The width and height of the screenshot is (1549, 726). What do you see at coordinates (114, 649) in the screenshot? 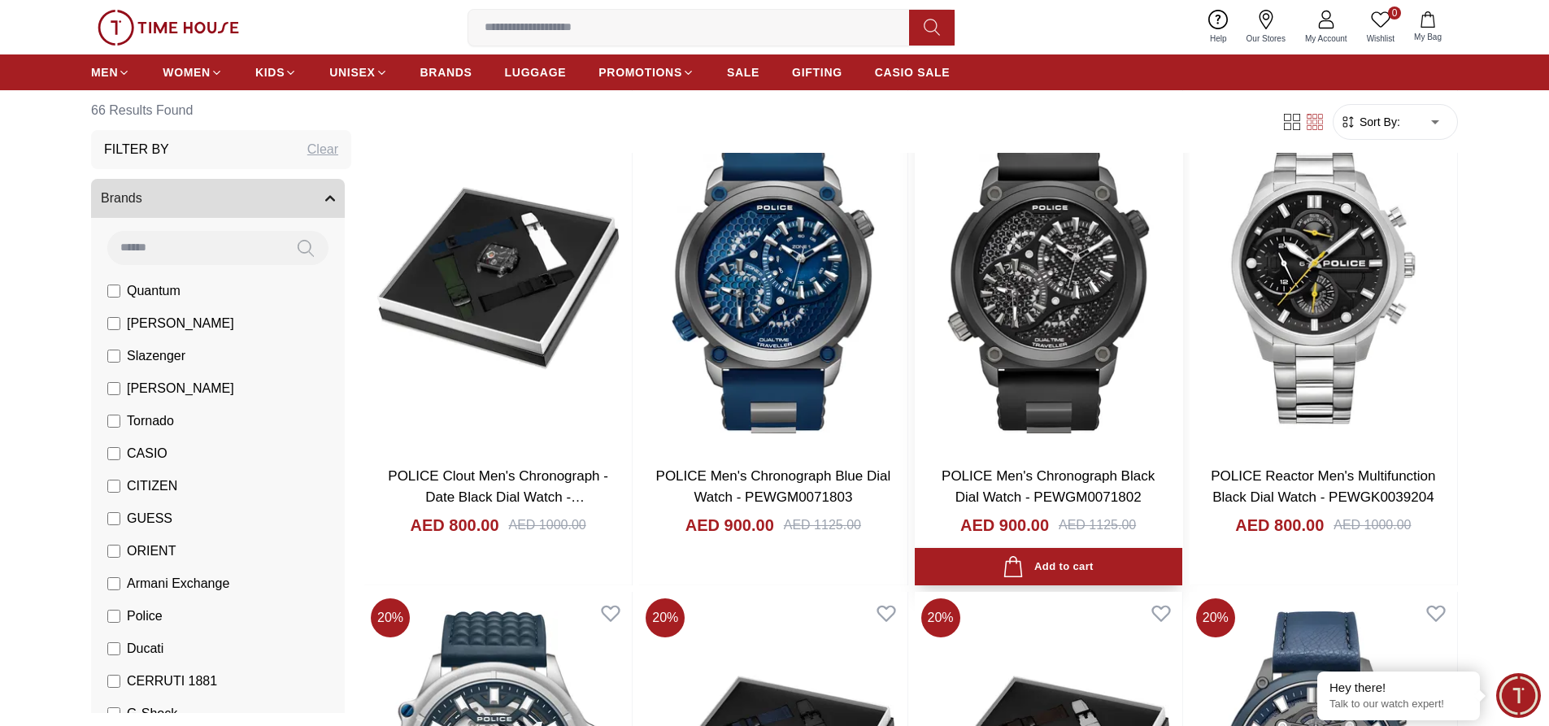
I see `input: Ducati` at bounding box center [114, 649].